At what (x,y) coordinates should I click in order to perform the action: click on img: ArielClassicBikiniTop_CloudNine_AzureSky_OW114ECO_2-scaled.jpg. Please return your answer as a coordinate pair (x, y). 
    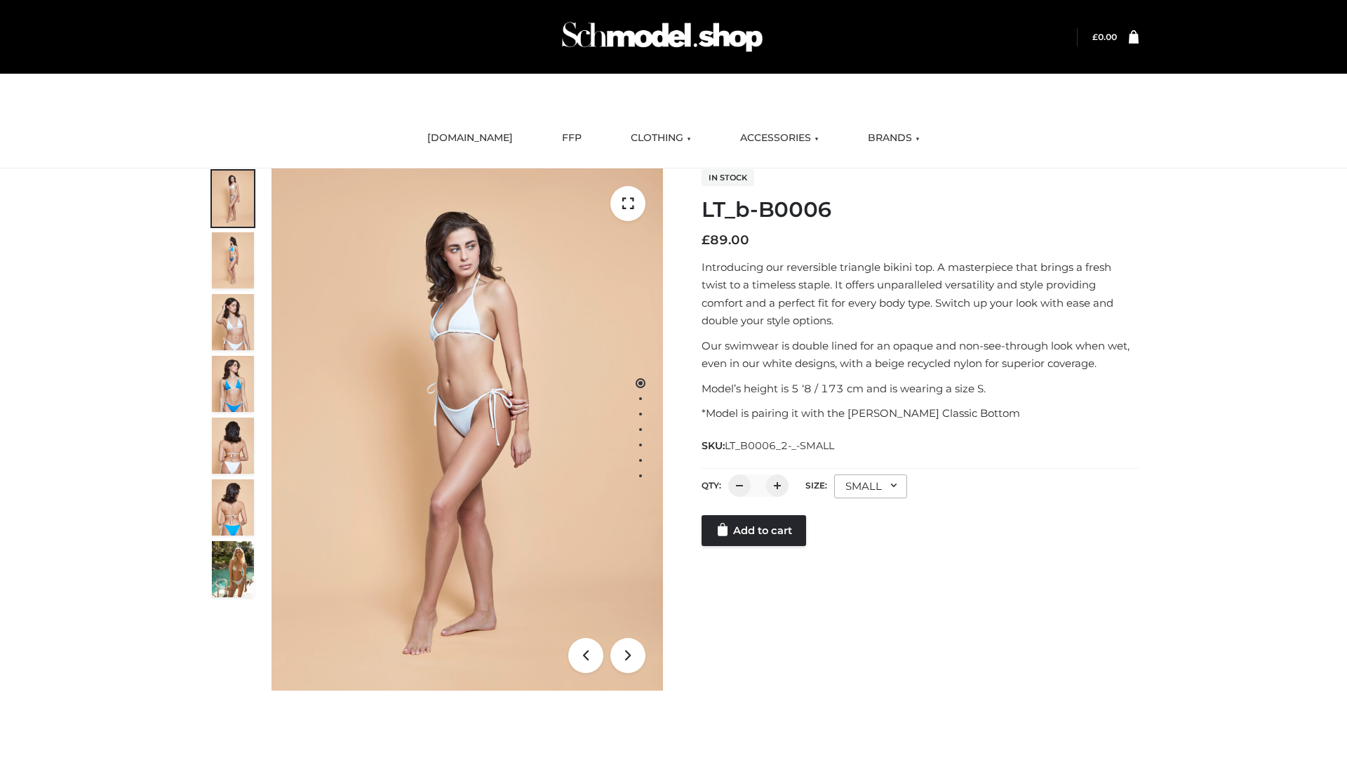
    Looking at the image, I should click on (233, 260).